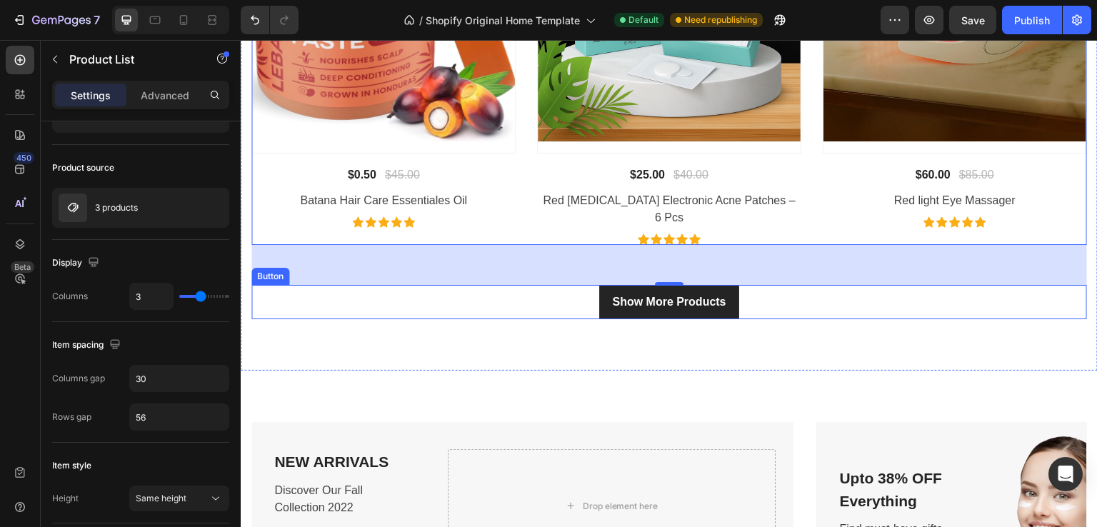 Image resolution: width=1097 pixels, height=527 pixels. Describe the element at coordinates (161, 135) in the screenshot. I see `div: $45.00` at that location.